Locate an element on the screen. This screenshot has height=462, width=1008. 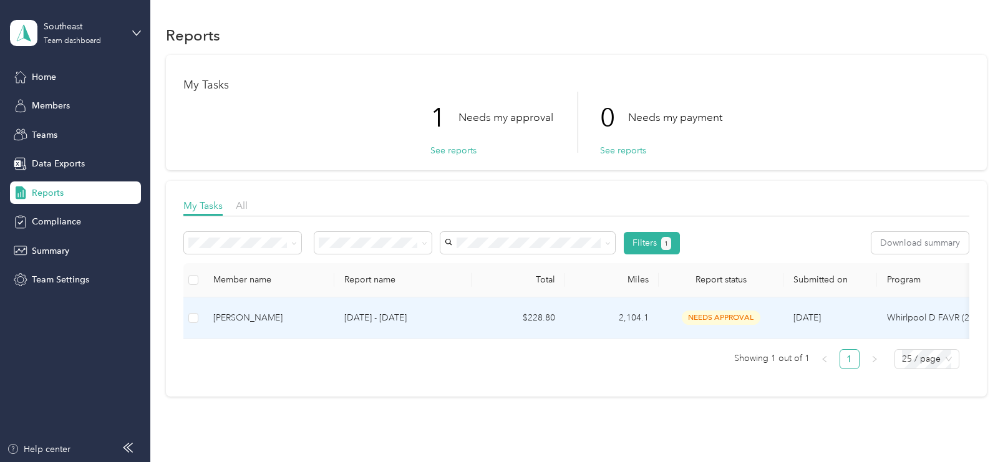
span: Showing 1 out of 1 is located at coordinates (772, 359).